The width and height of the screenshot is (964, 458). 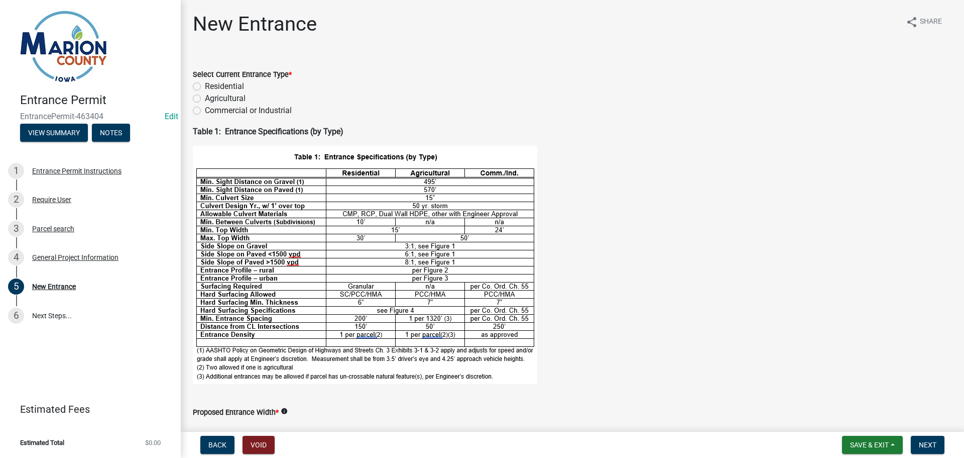 I want to click on img: Marion County, Iowa, so click(x=63, y=46).